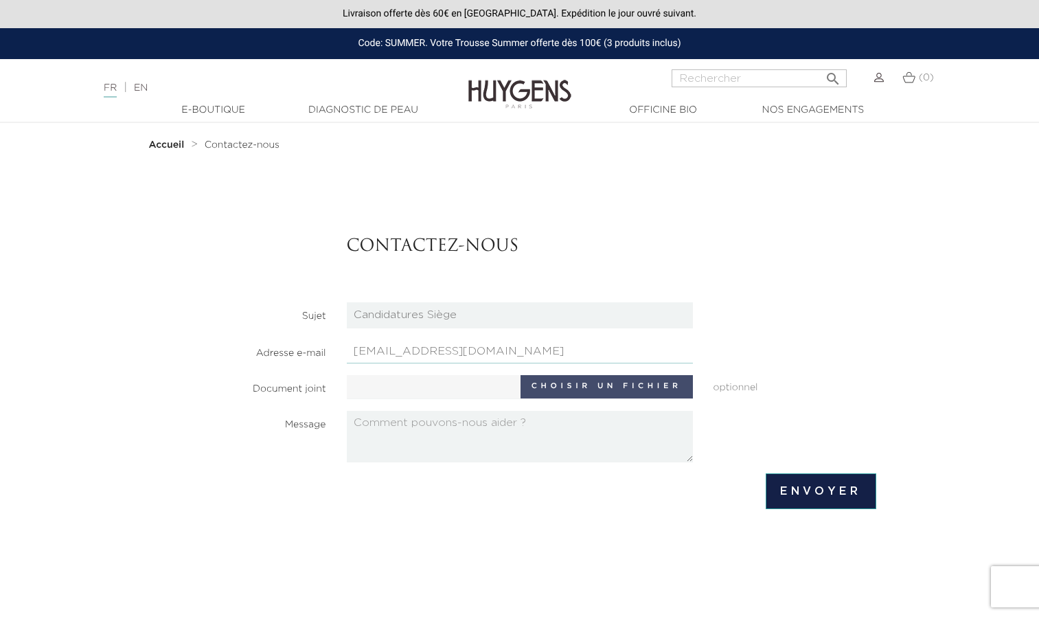  I want to click on a: Diagnostic de peau, so click(363, 110).